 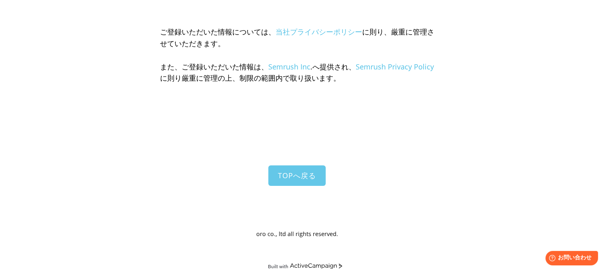 What do you see at coordinates (297, 175) in the screenshot?
I see `span: TOPへ戻る` at bounding box center [297, 175].